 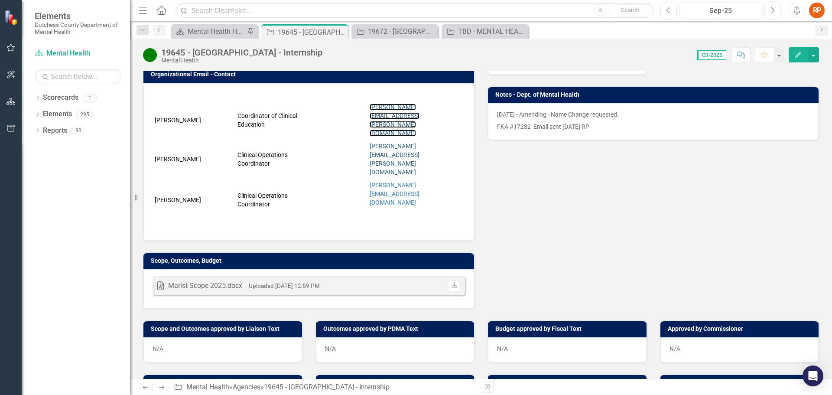 I want to click on td: Coordinator of Clinical Education, so click(x=270, y=120).